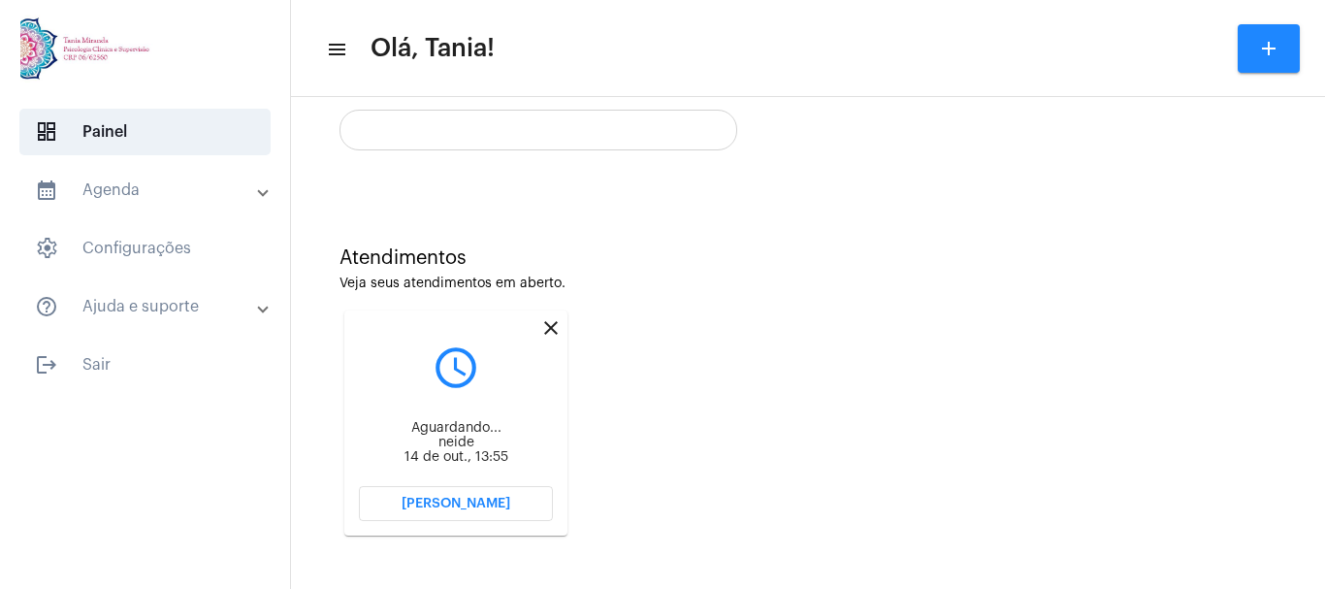  What do you see at coordinates (456, 457) in the screenshot?
I see `div: 14 de out., 13:55` at bounding box center [456, 457].